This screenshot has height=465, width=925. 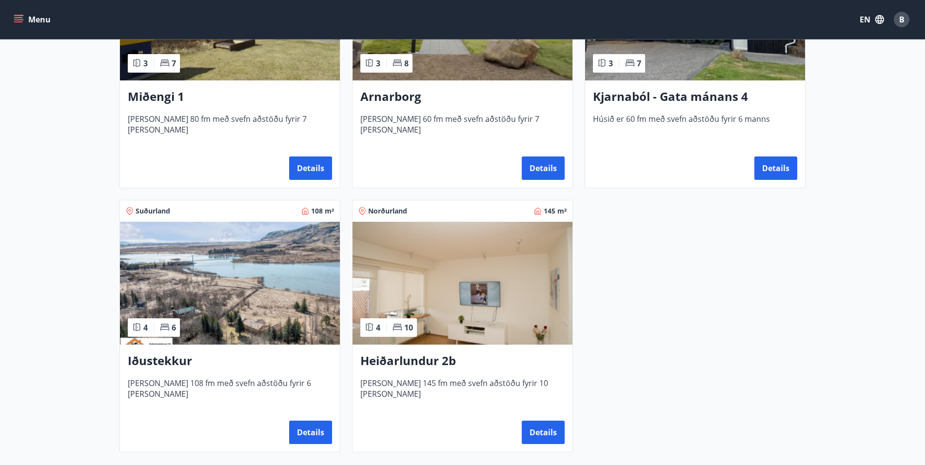 What do you see at coordinates (230, 97) in the screenshot?
I see `h3: Miðengi 1` at bounding box center [230, 97].